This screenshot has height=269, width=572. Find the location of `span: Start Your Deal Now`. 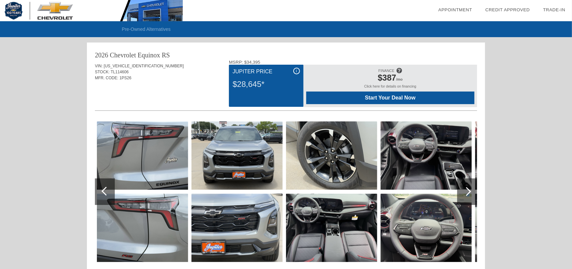

span: Start Your Deal Now is located at coordinates (390, 98).